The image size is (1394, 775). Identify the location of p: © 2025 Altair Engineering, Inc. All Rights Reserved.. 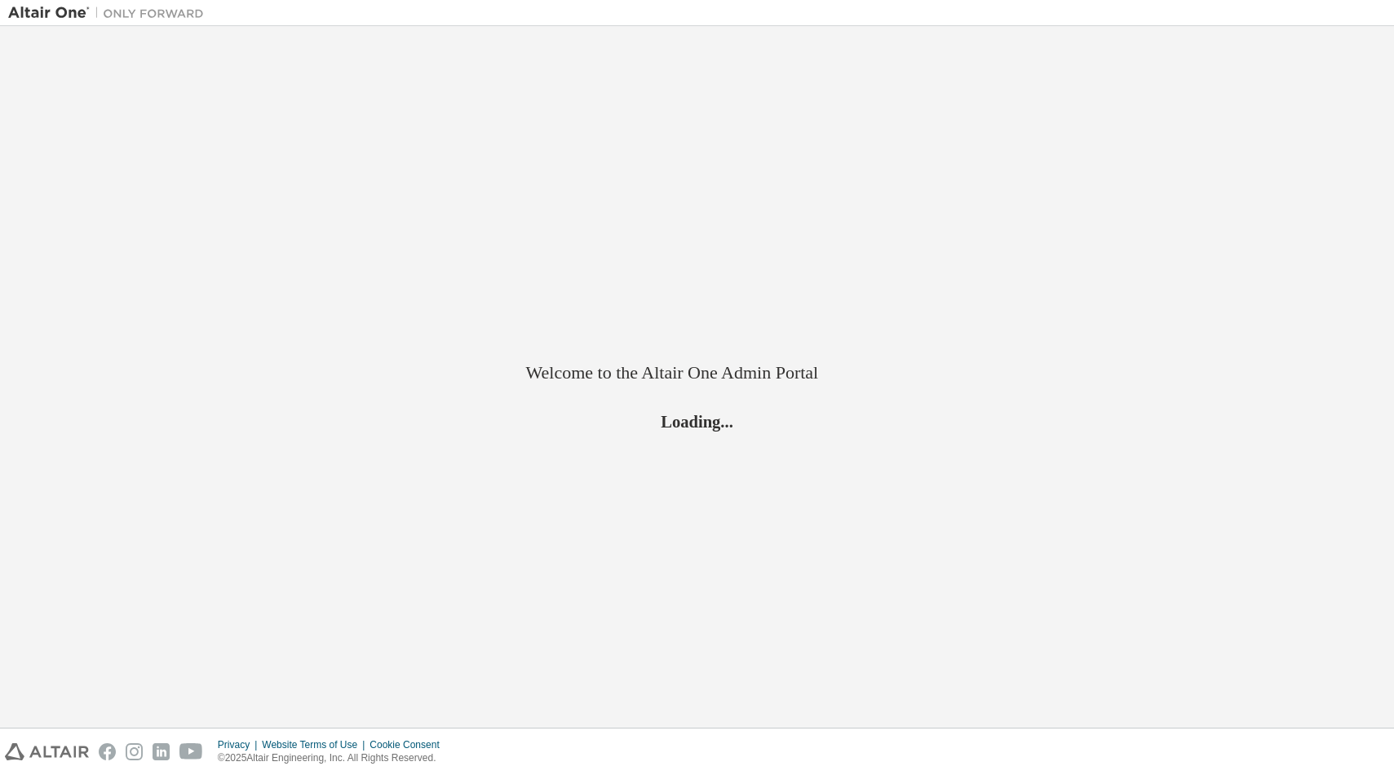
(334, 758).